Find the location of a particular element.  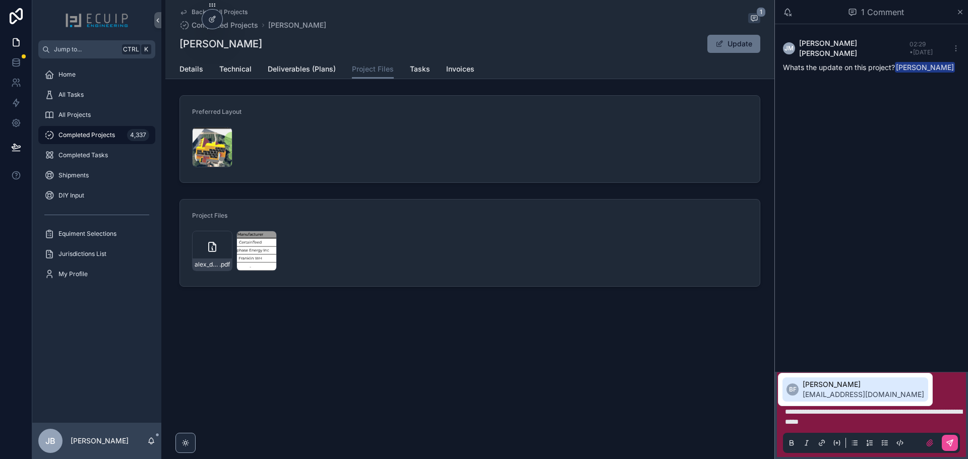

a: Jurisdictions List is located at coordinates (97, 254).